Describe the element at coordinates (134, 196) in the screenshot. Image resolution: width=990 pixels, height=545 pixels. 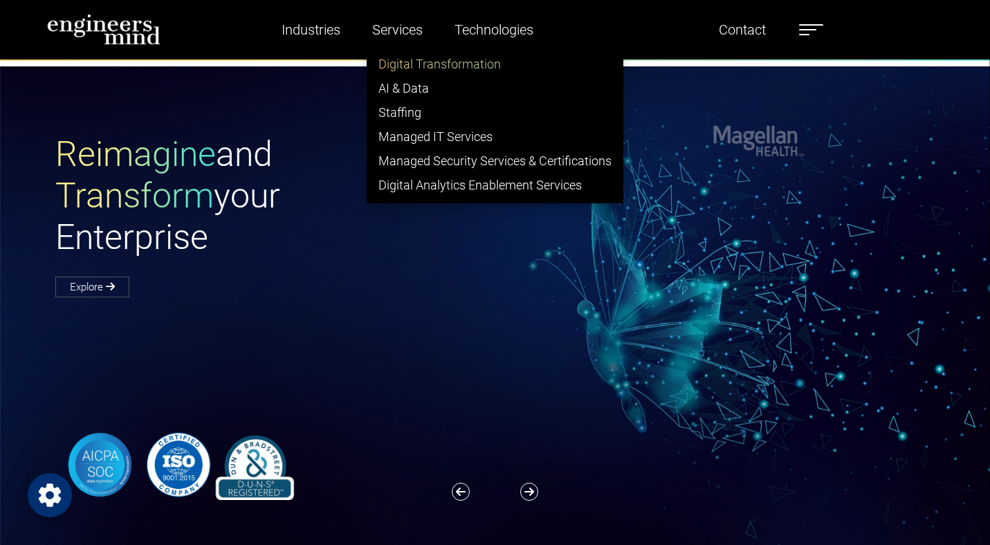
I see `span: Transform` at that location.